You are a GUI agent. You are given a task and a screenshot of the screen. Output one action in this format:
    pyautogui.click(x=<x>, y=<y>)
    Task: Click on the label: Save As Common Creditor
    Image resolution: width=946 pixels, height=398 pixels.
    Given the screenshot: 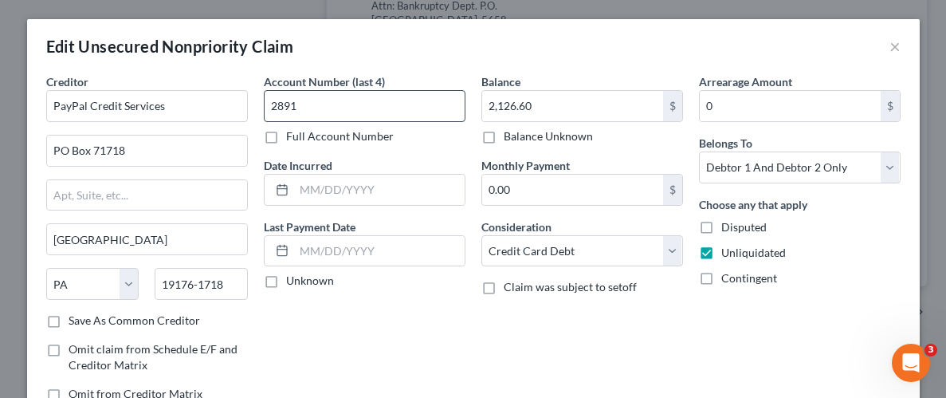 What is the action you would take?
    pyautogui.click(x=134, y=320)
    